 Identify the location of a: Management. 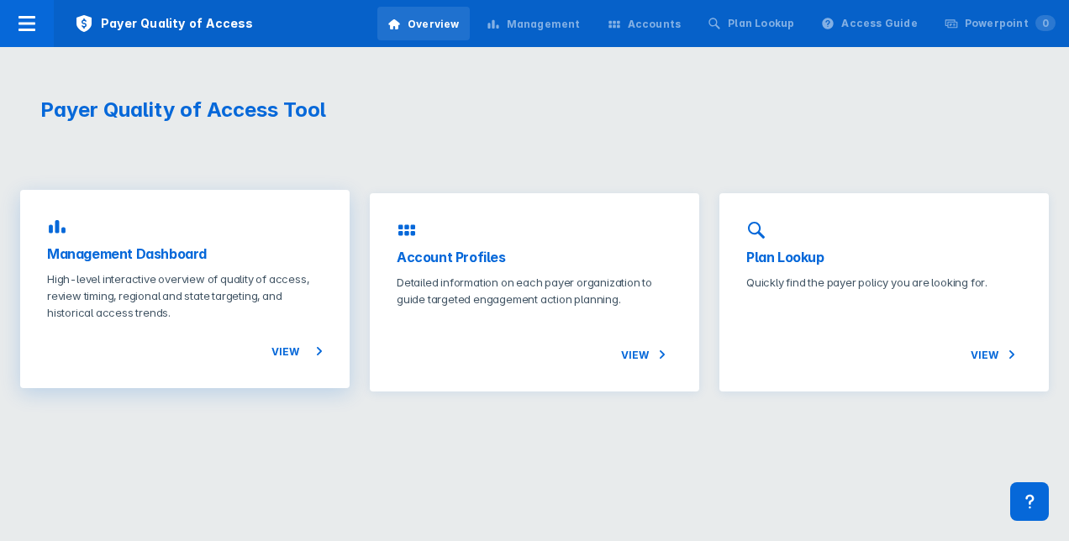
(534, 24).